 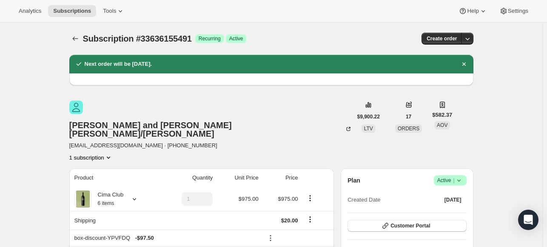 What do you see at coordinates (518, 11) in the screenshot?
I see `span: Settings` at bounding box center [518, 11].